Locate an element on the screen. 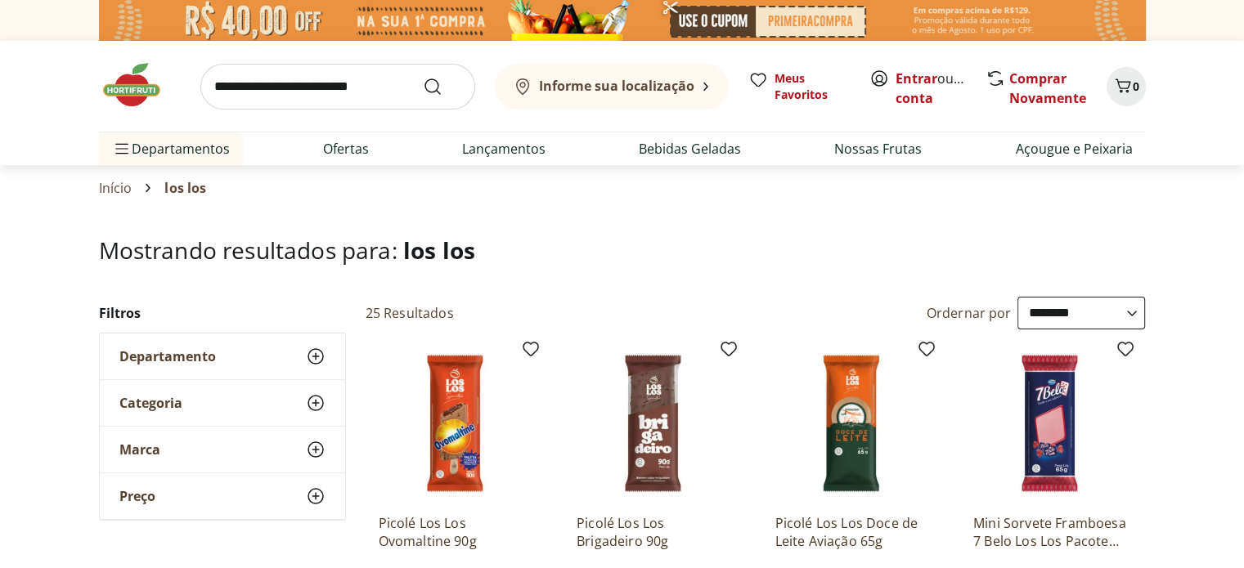 This screenshot has height=568, width=1244. p: Picolé Los Los Doce de Leite Aviação 65g is located at coordinates (852, 532).